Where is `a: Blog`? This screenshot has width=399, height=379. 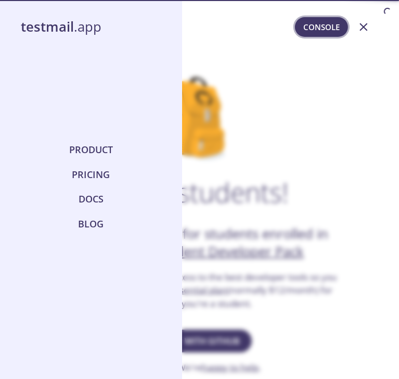 a: Blog is located at coordinates (91, 225).